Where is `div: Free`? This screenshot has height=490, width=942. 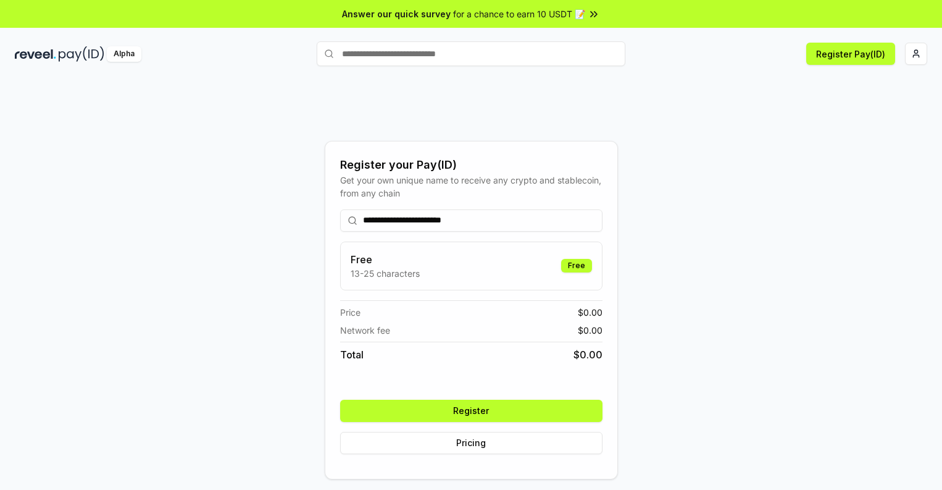 div: Free is located at coordinates (577, 266).